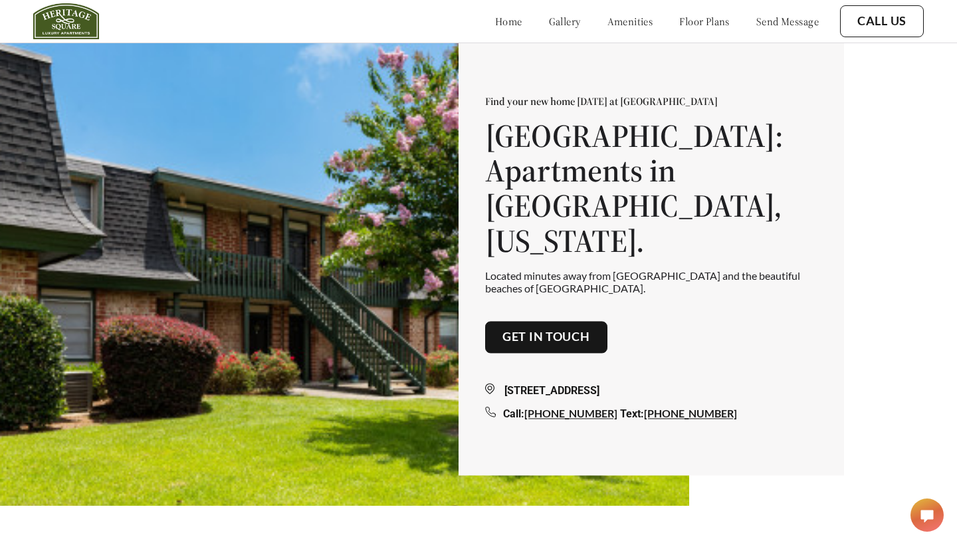 This screenshot has width=957, height=545. What do you see at coordinates (509, 21) in the screenshot?
I see `a: home` at bounding box center [509, 21].